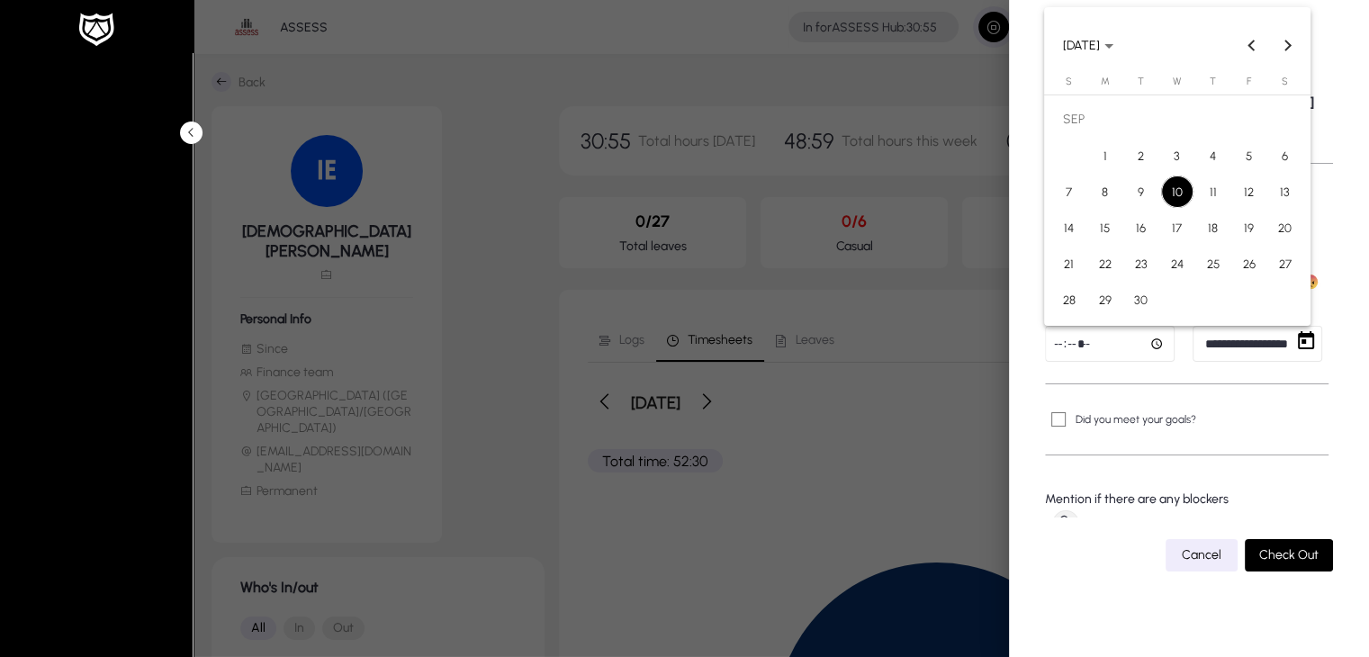 The width and height of the screenshot is (1369, 657). I want to click on span: 2, so click(1141, 156).